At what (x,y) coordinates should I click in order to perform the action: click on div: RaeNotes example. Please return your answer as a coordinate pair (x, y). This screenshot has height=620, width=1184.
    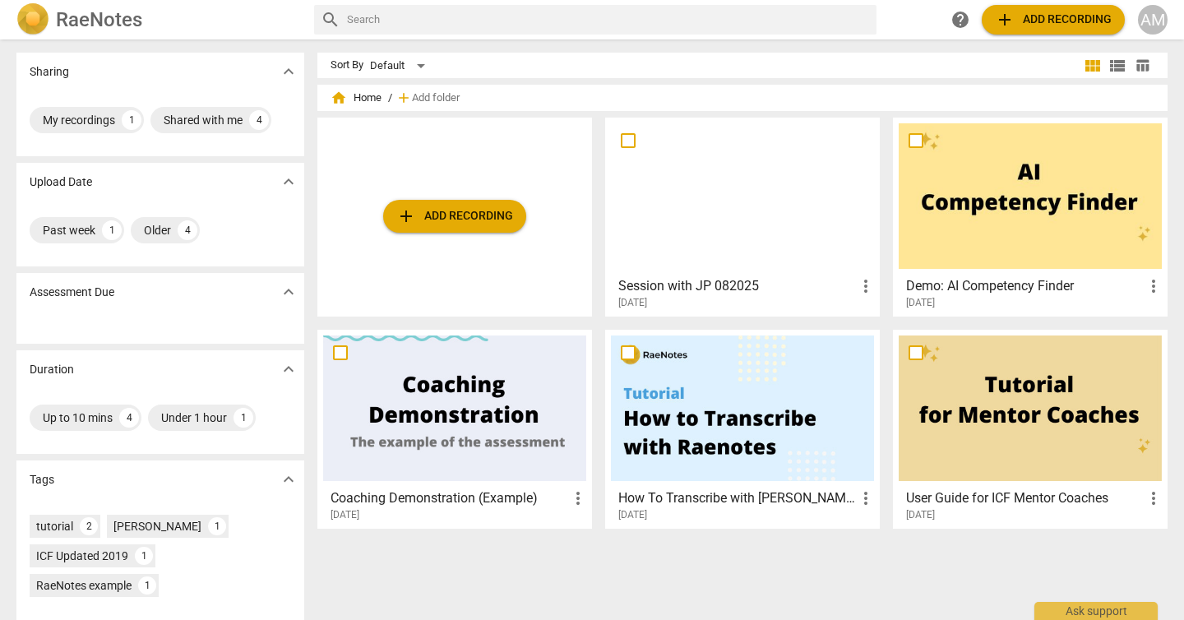
    Looking at the image, I should click on (84, 585).